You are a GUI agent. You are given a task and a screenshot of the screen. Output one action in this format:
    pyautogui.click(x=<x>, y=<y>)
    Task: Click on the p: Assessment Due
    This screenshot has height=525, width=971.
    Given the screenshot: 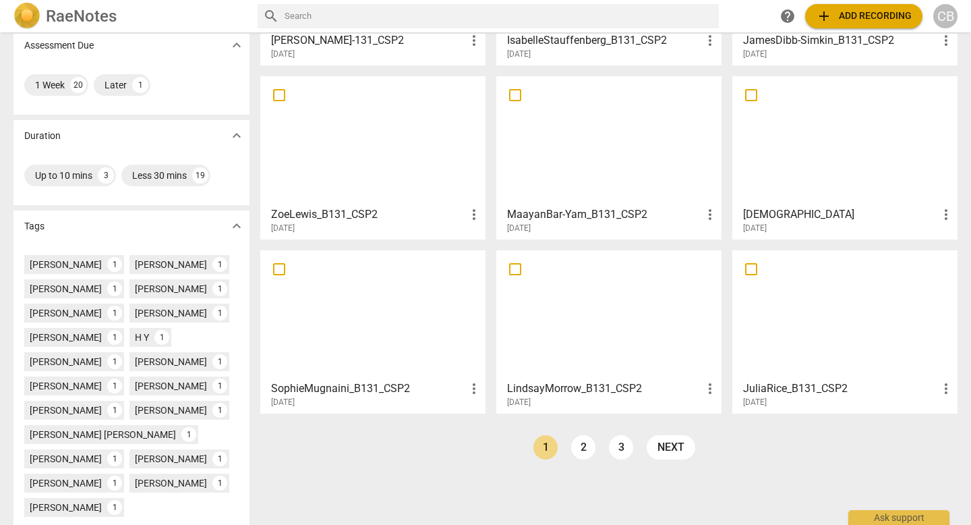 What is the action you would take?
    pyautogui.click(x=59, y=45)
    